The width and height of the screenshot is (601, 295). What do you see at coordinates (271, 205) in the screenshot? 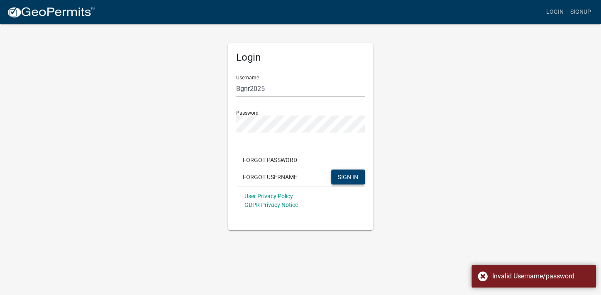
I see `a: GDPR Privacy Notice` at bounding box center [271, 205].